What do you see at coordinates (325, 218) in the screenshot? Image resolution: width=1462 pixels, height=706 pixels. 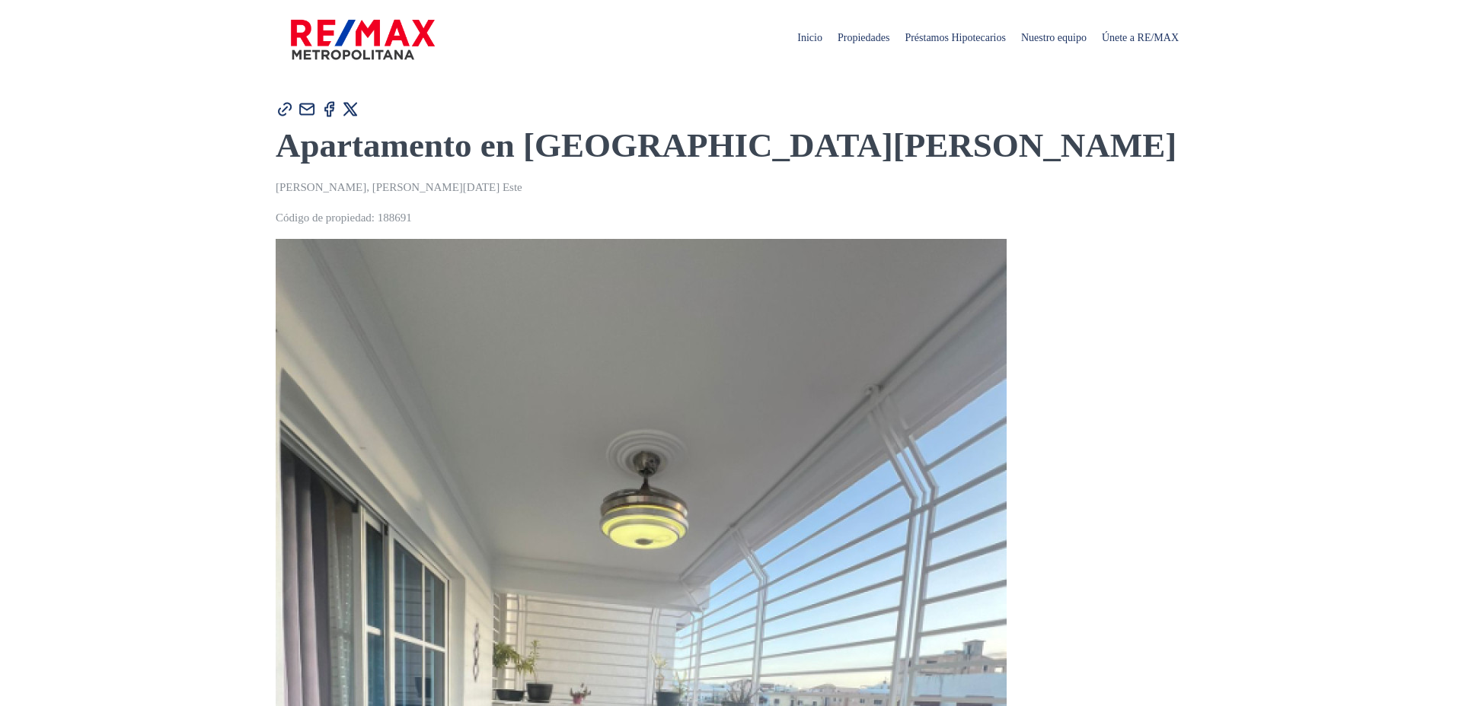 I see `span: Código de propiedad:` at bounding box center [325, 218].